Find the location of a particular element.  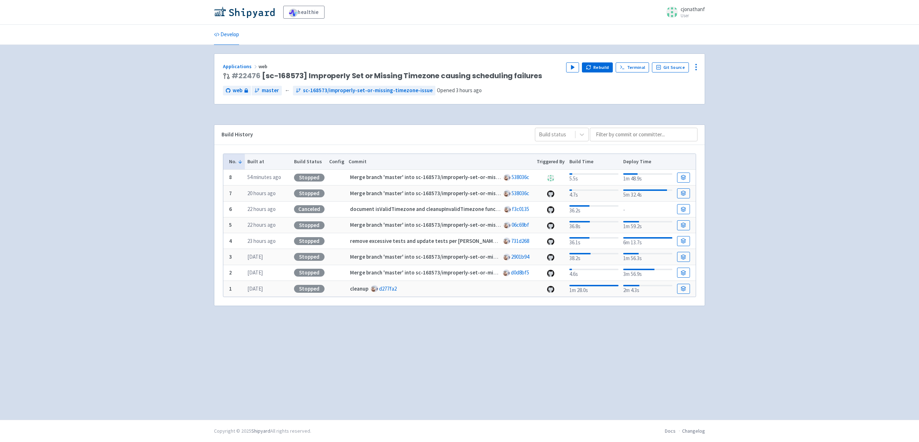

div: 5.5s is located at coordinates (594, 177).